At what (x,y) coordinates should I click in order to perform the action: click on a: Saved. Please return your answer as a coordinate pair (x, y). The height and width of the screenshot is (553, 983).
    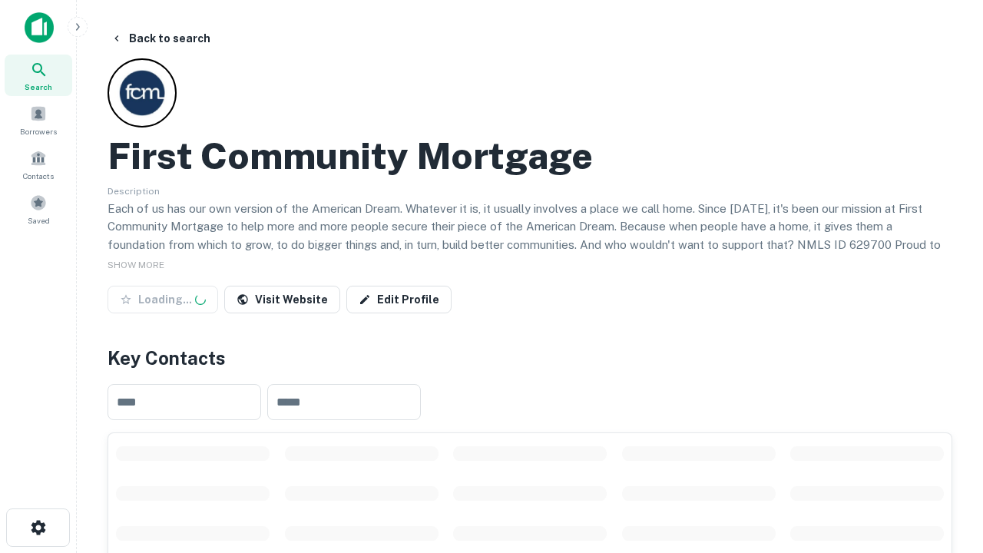
    Looking at the image, I should click on (38, 209).